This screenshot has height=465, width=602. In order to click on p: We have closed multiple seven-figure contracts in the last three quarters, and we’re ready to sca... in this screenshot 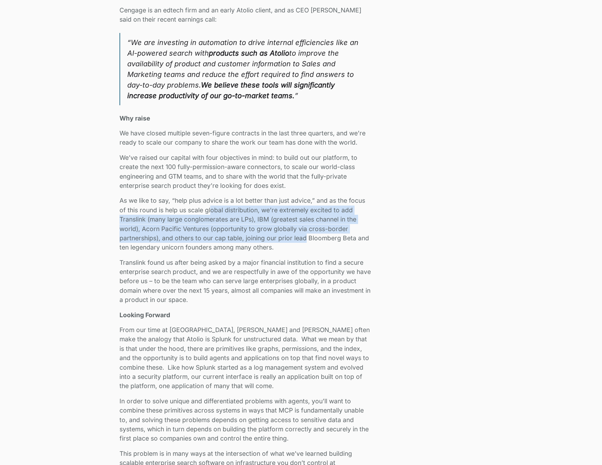, I will do `click(246, 138)`.